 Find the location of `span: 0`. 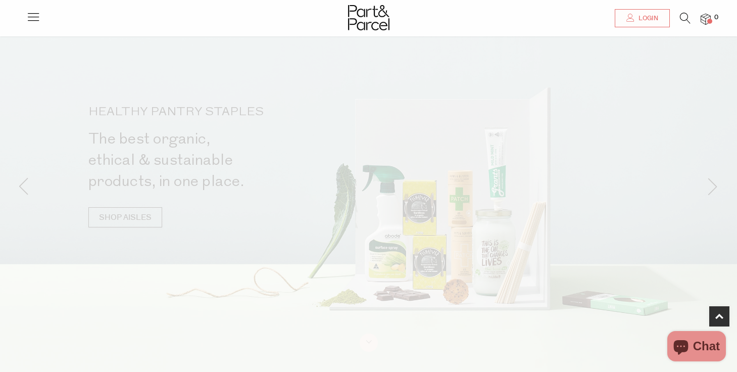

span: 0 is located at coordinates (716, 18).